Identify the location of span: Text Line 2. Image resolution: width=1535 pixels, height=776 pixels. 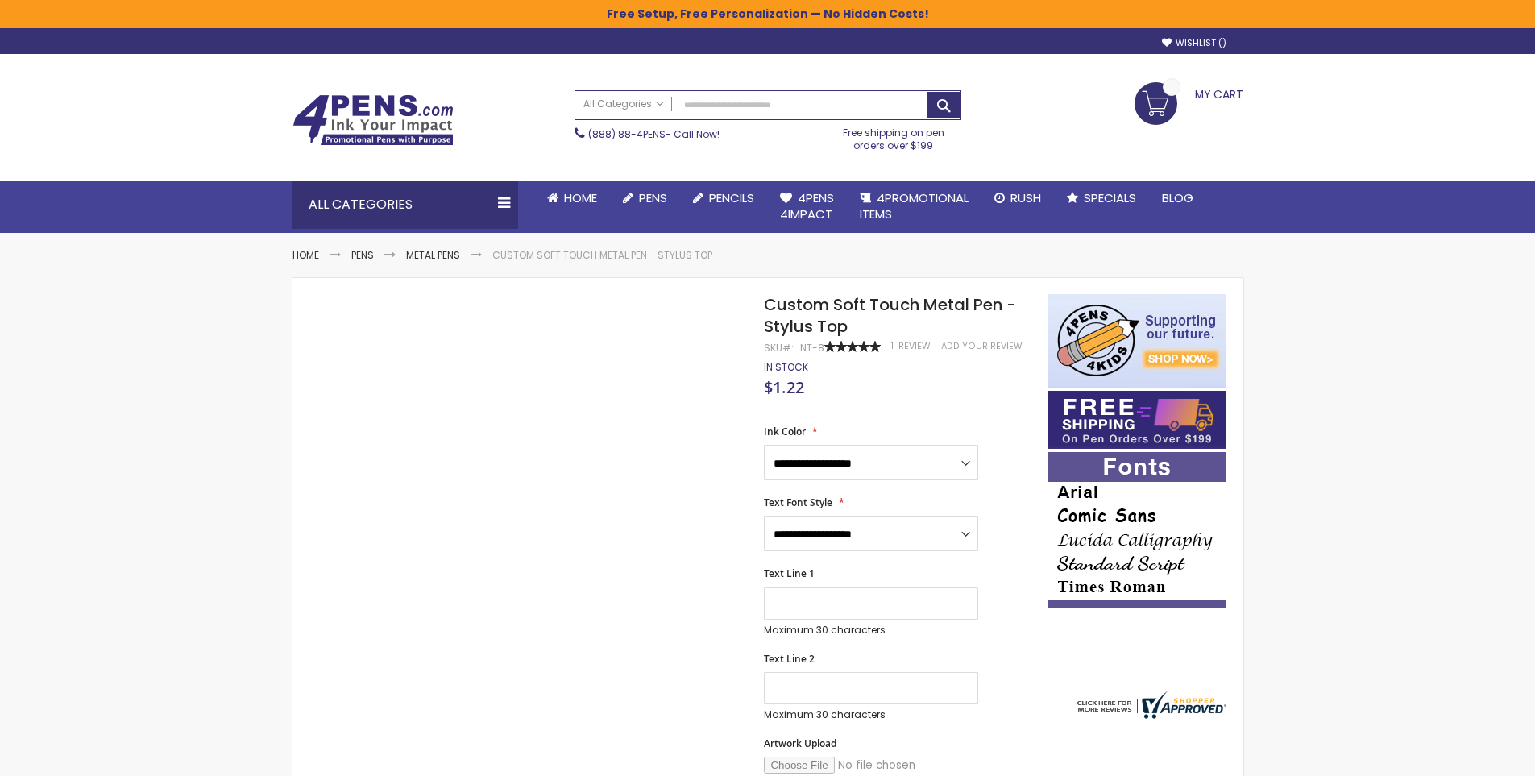
(789, 658).